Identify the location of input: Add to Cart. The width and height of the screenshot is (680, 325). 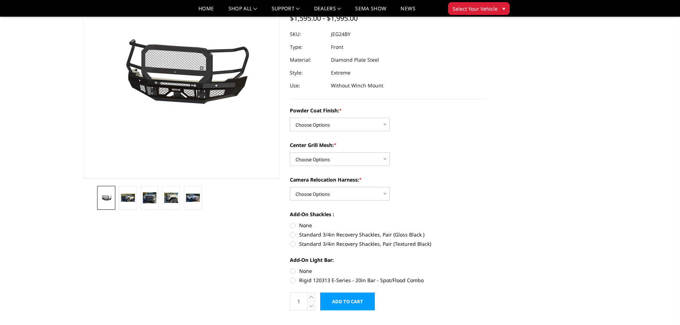
(347, 302).